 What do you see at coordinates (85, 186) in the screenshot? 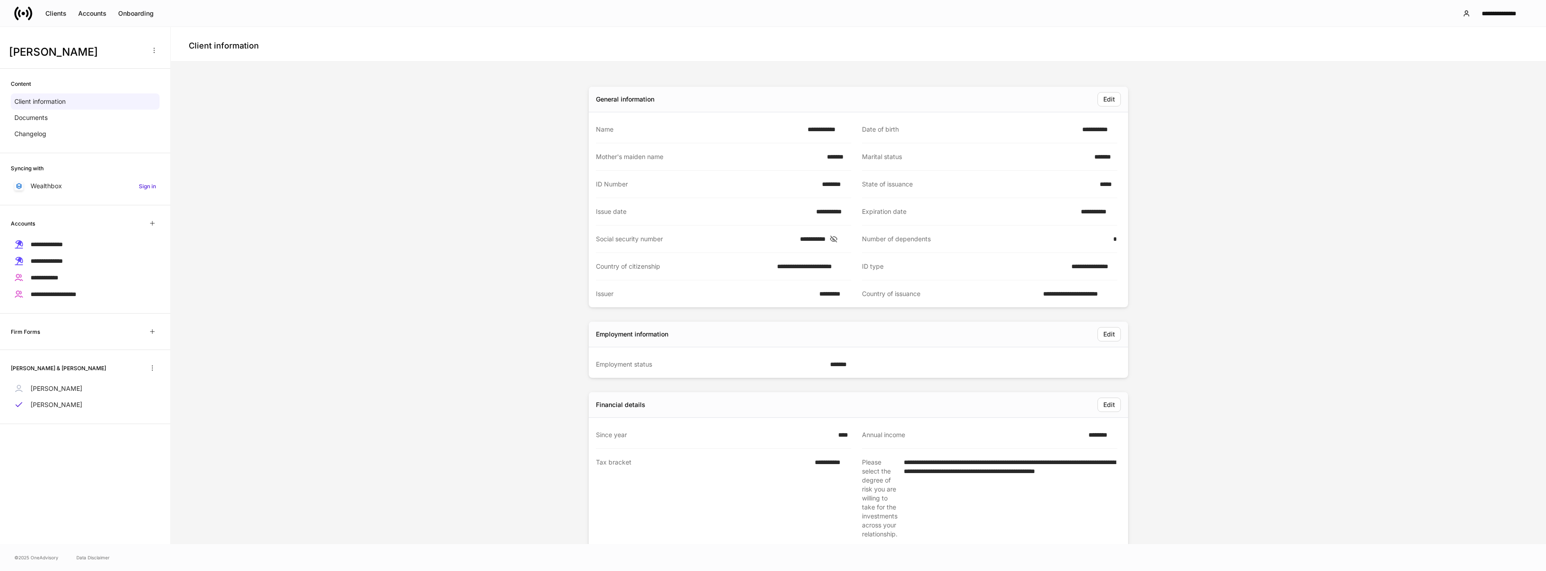
I see `a: WealthboxSign in` at bounding box center [85, 186].